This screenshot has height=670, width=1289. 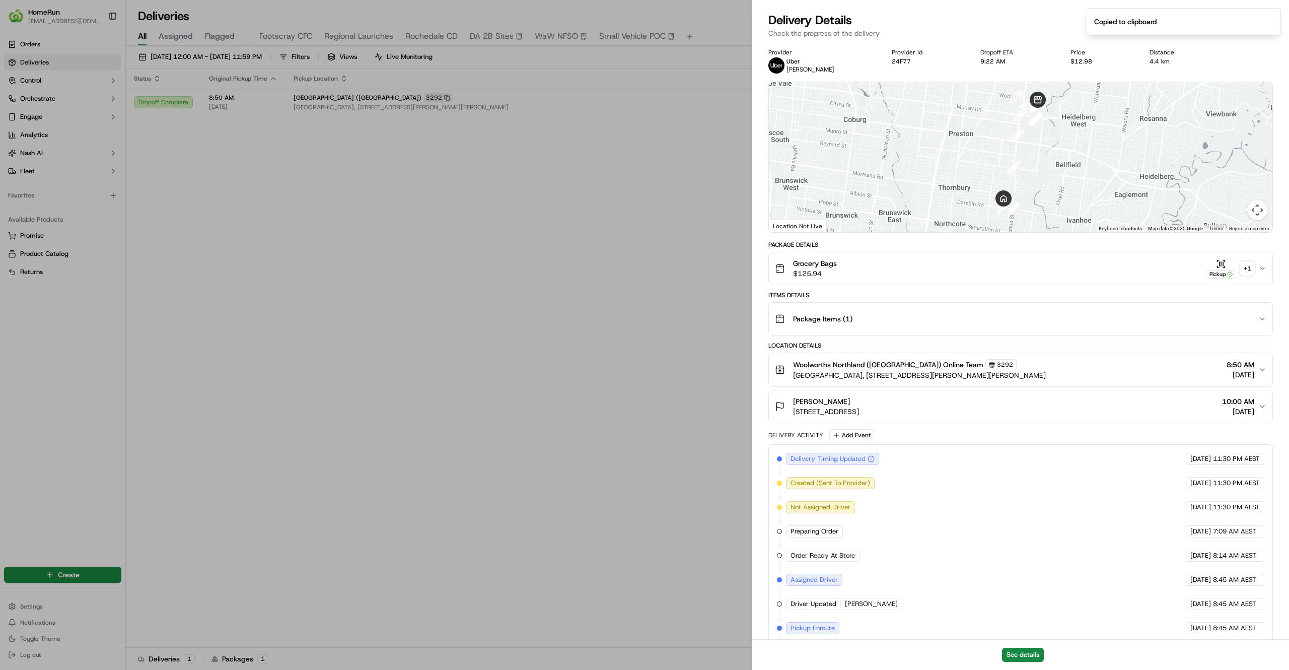 What do you see at coordinates (810, 61) in the screenshot?
I see `p: Uber` at bounding box center [810, 61].